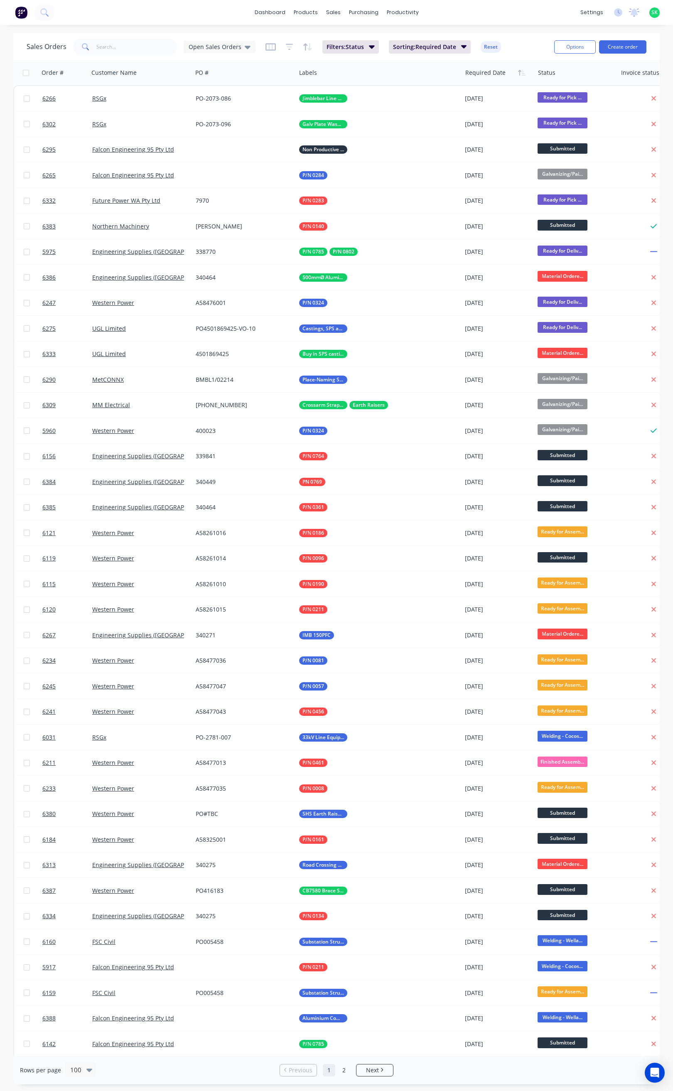 The width and height of the screenshot is (673, 1091). Describe the element at coordinates (323, 738) in the screenshot. I see `span: 33kV Line Equipment` at that location.